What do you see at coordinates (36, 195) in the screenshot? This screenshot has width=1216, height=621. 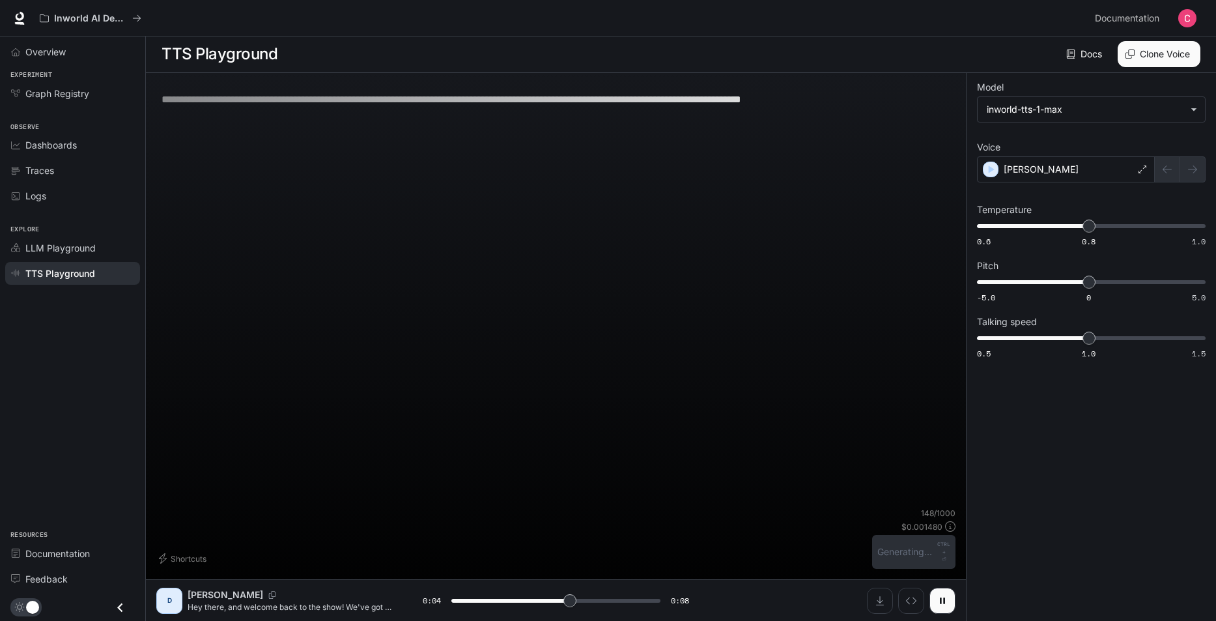 I see `span: Logs` at bounding box center [36, 195].